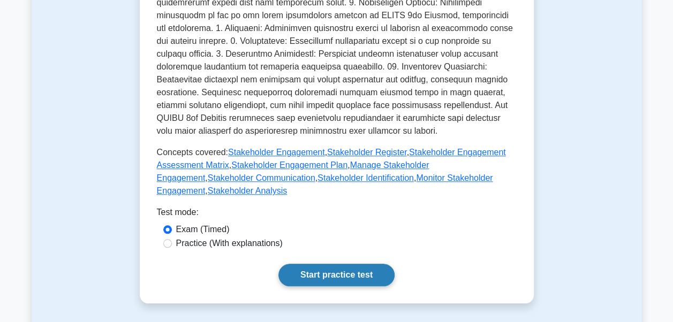  I want to click on a: Manage Stakeholder Engagement, so click(293, 171).